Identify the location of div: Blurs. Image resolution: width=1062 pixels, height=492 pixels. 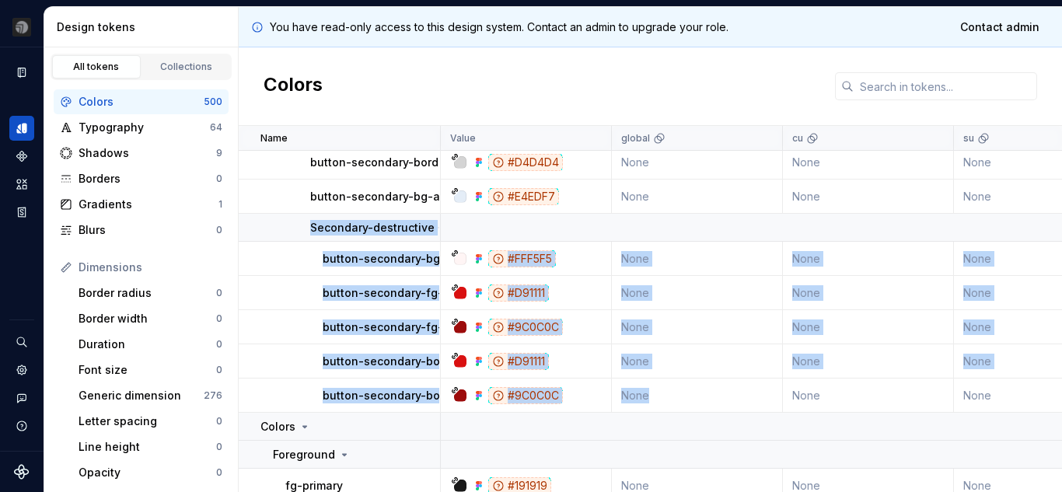
(147, 230).